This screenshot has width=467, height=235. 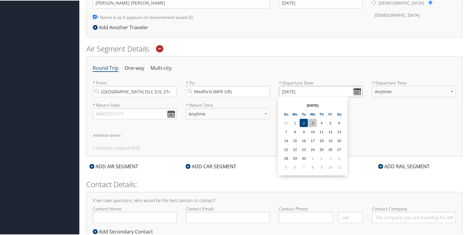 I want to click on input: Contact Name:, so click(x=135, y=217).